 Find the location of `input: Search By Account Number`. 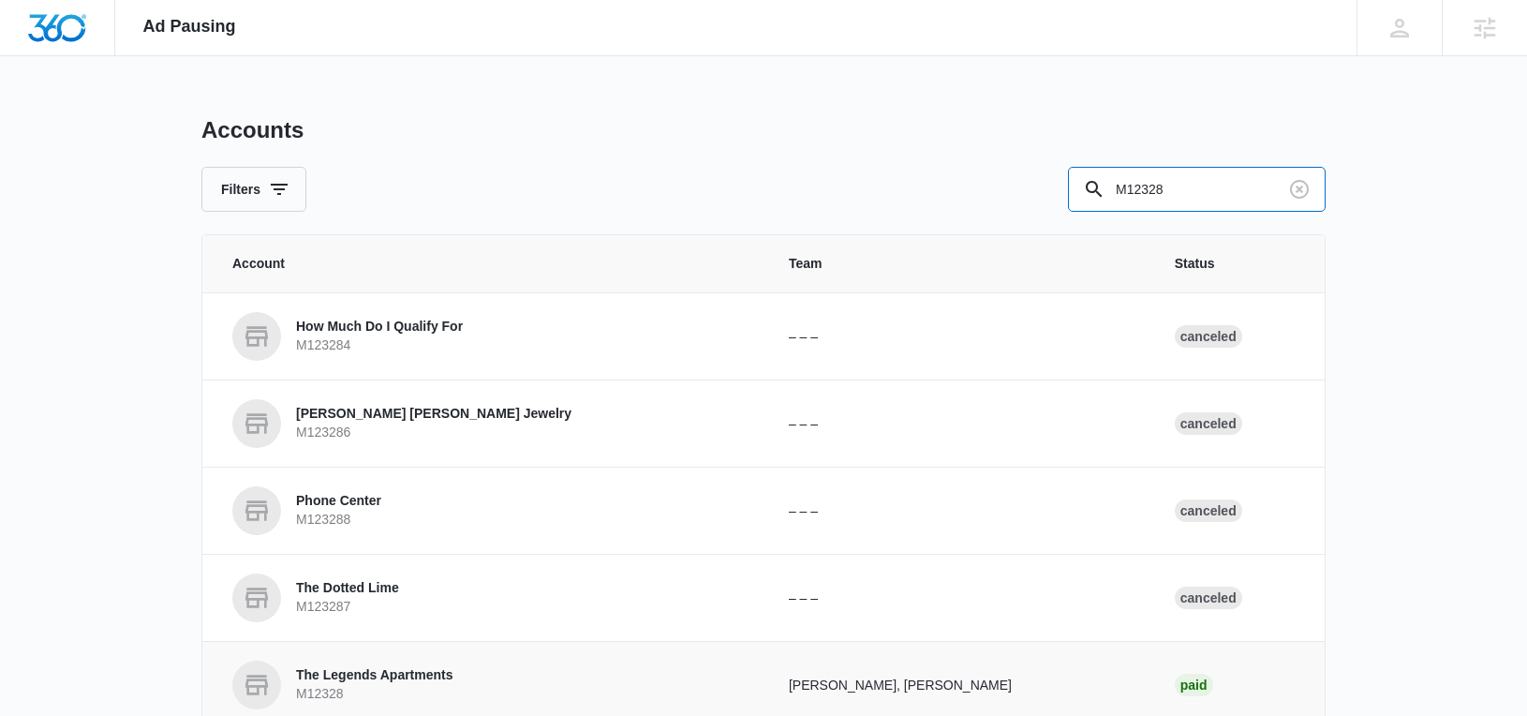

input: Search By Account Number is located at coordinates (1197, 189).